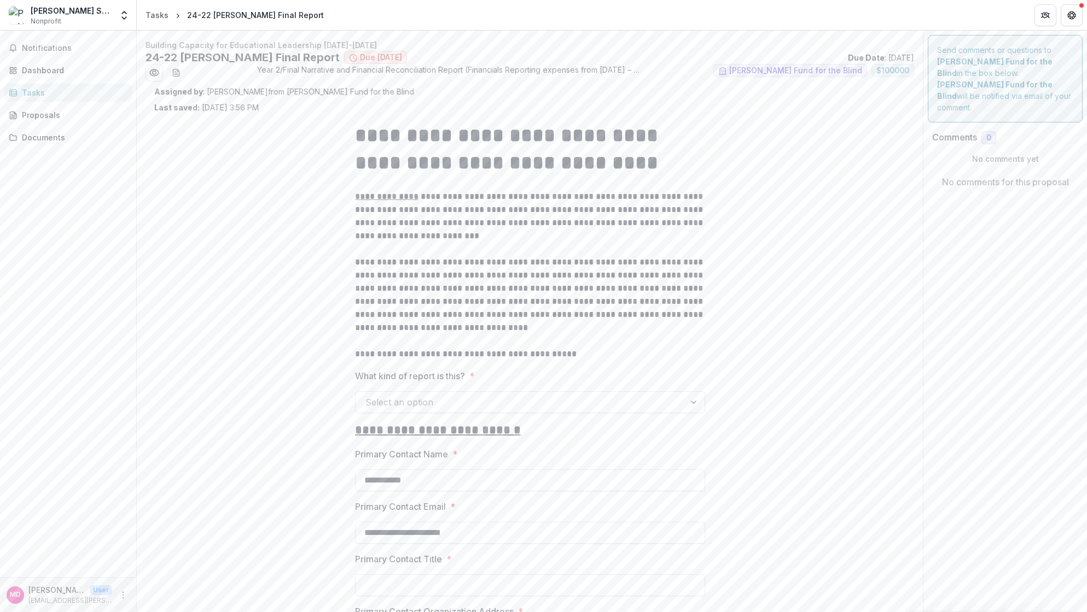  Describe the element at coordinates (954, 137) in the screenshot. I see `h2: Comments` at that location.